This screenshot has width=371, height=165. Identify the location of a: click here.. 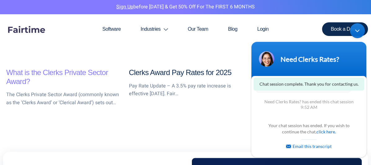
(78, 111).